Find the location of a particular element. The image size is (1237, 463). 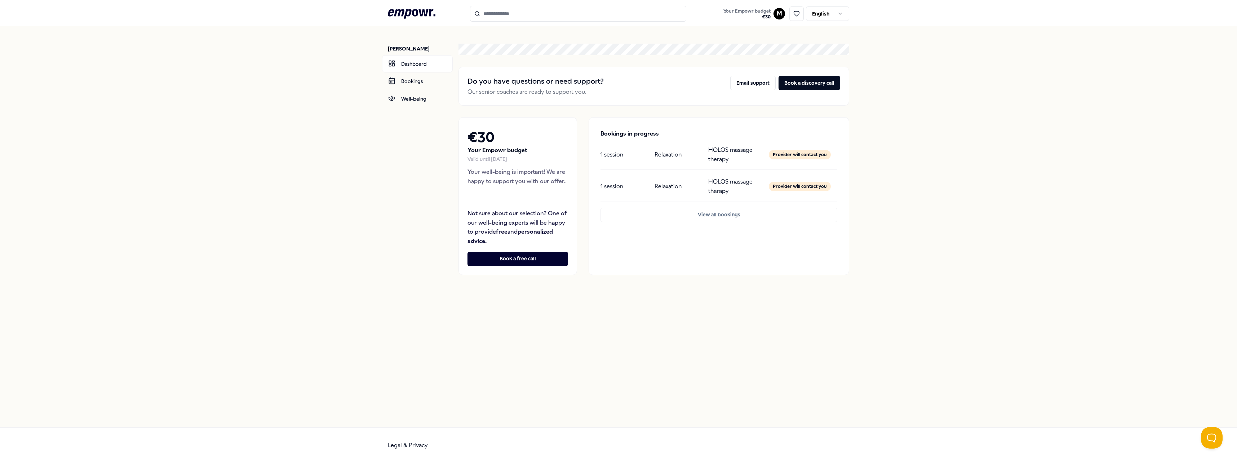

a: Email support is located at coordinates (753, 86).